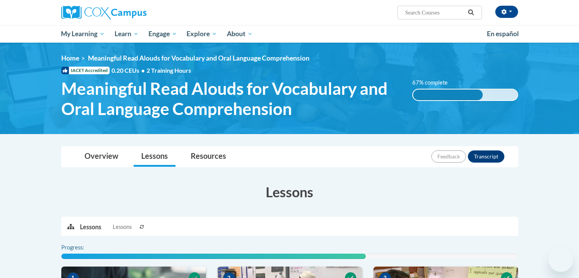  I want to click on span: En español, so click(503, 33).